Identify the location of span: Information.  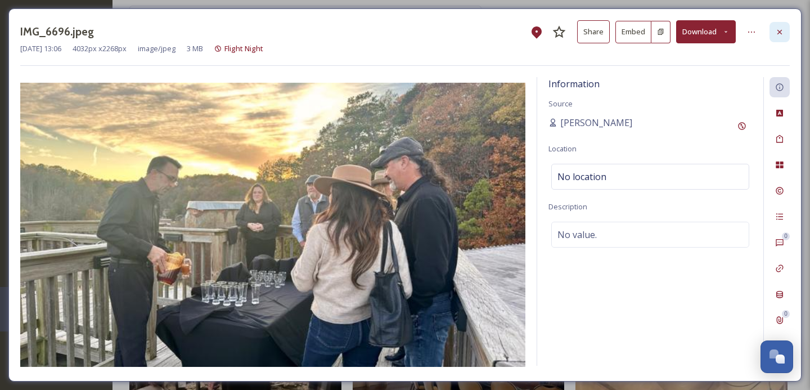
(574, 84).